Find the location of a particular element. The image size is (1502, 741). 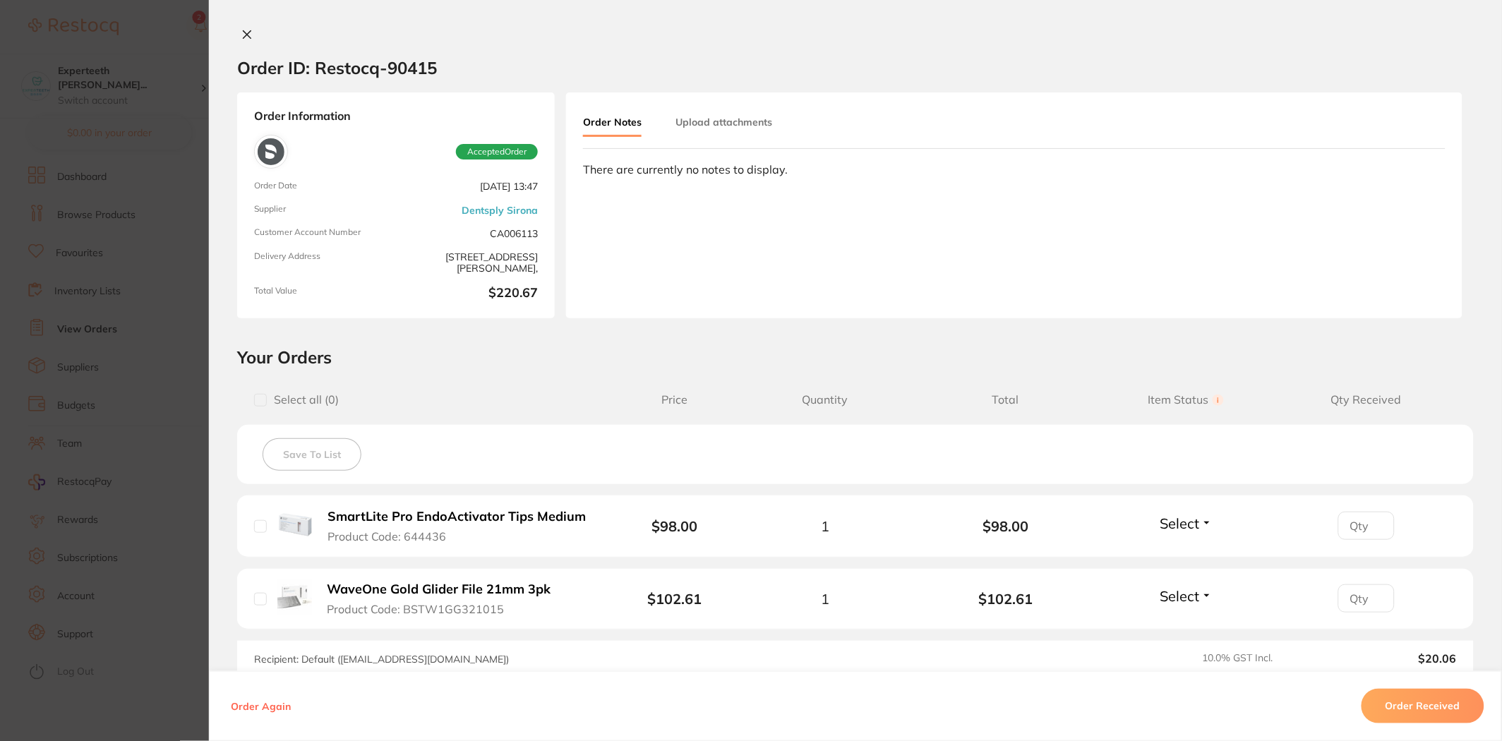

button: Order Again is located at coordinates (260, 707).